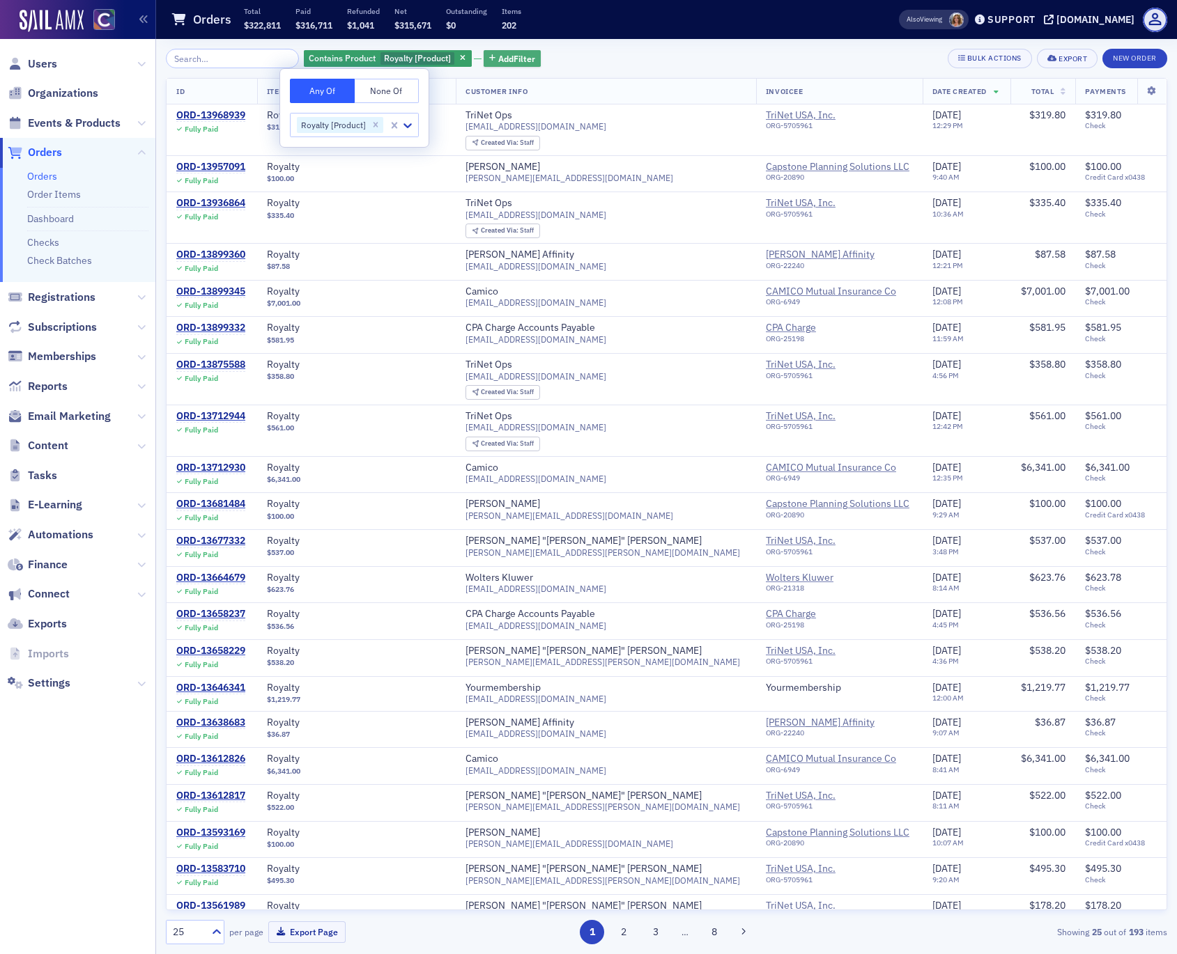 This screenshot has width=1177, height=954. Describe the element at coordinates (54, 194) in the screenshot. I see `a: Order Items` at that location.